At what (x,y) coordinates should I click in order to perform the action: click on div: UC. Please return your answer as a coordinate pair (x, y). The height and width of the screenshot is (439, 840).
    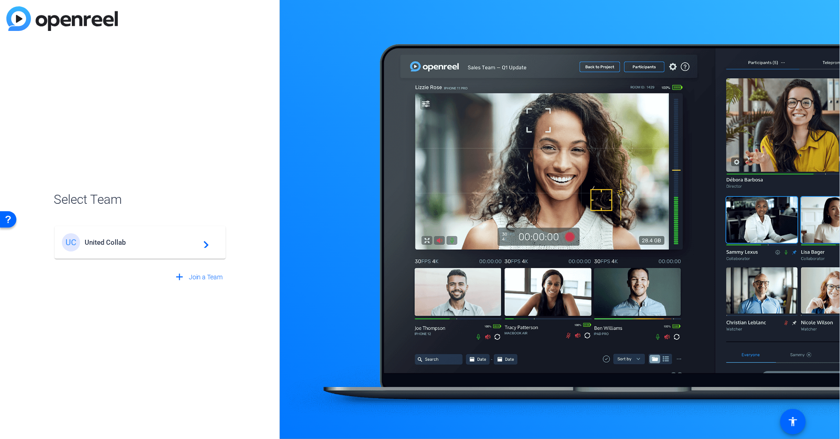
    Looking at the image, I should click on (71, 243).